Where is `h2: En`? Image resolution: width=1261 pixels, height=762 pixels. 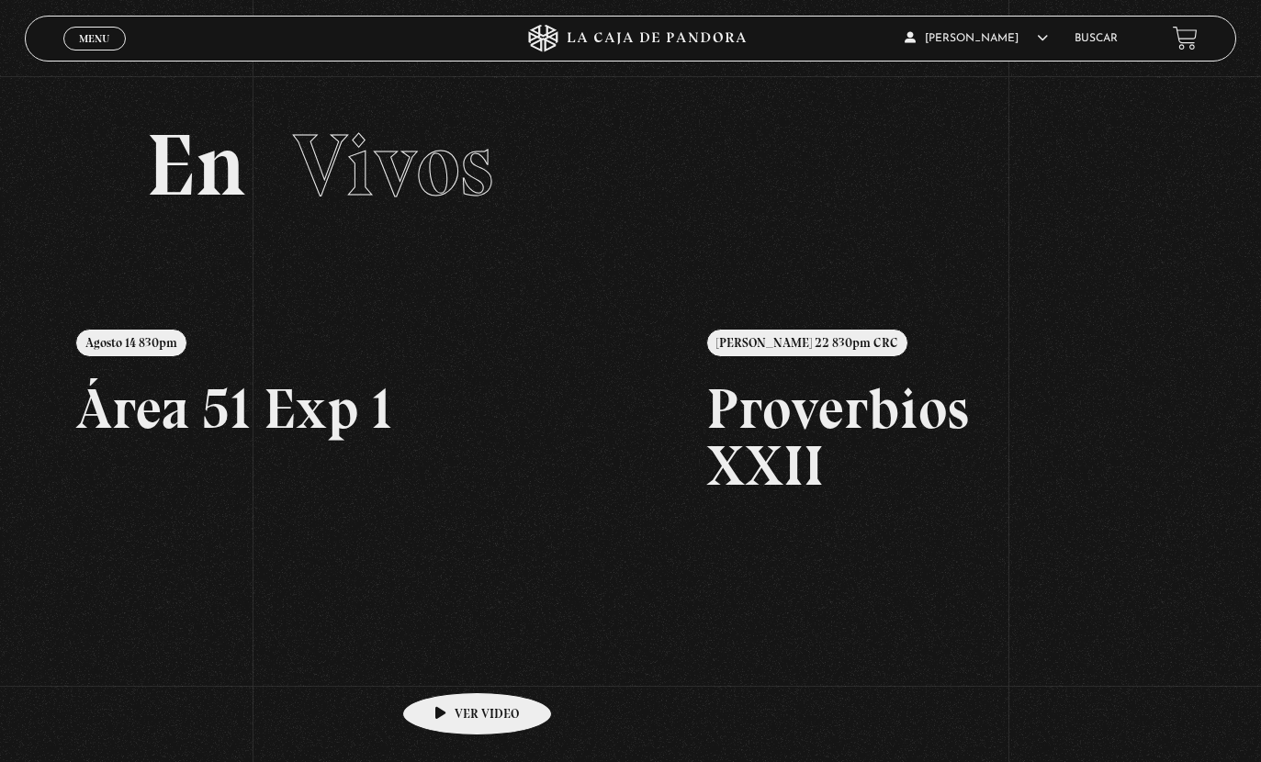
h2: En is located at coordinates (630, 165).